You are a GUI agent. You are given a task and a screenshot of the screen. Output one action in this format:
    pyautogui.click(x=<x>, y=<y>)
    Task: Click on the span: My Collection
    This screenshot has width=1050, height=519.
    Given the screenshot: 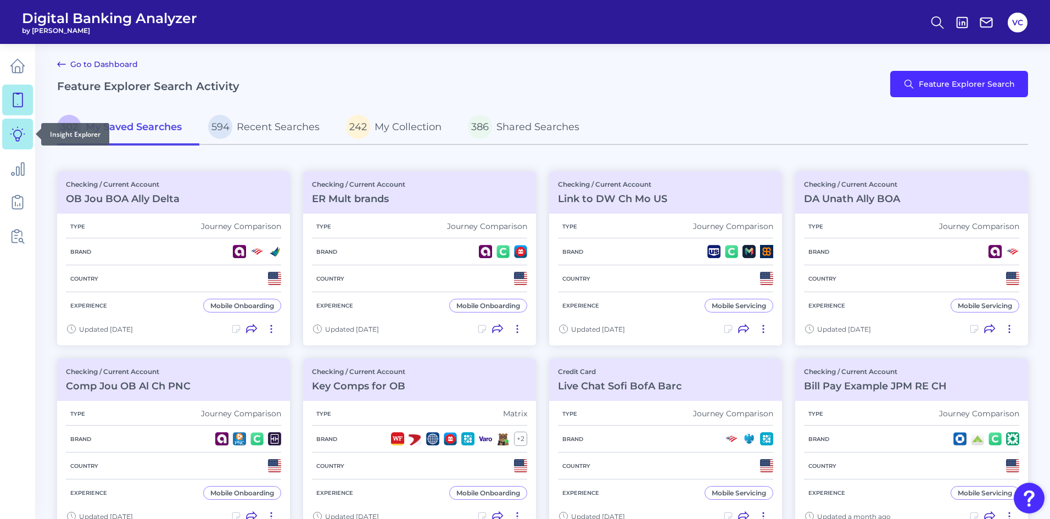 What is the action you would take?
    pyautogui.click(x=408, y=127)
    